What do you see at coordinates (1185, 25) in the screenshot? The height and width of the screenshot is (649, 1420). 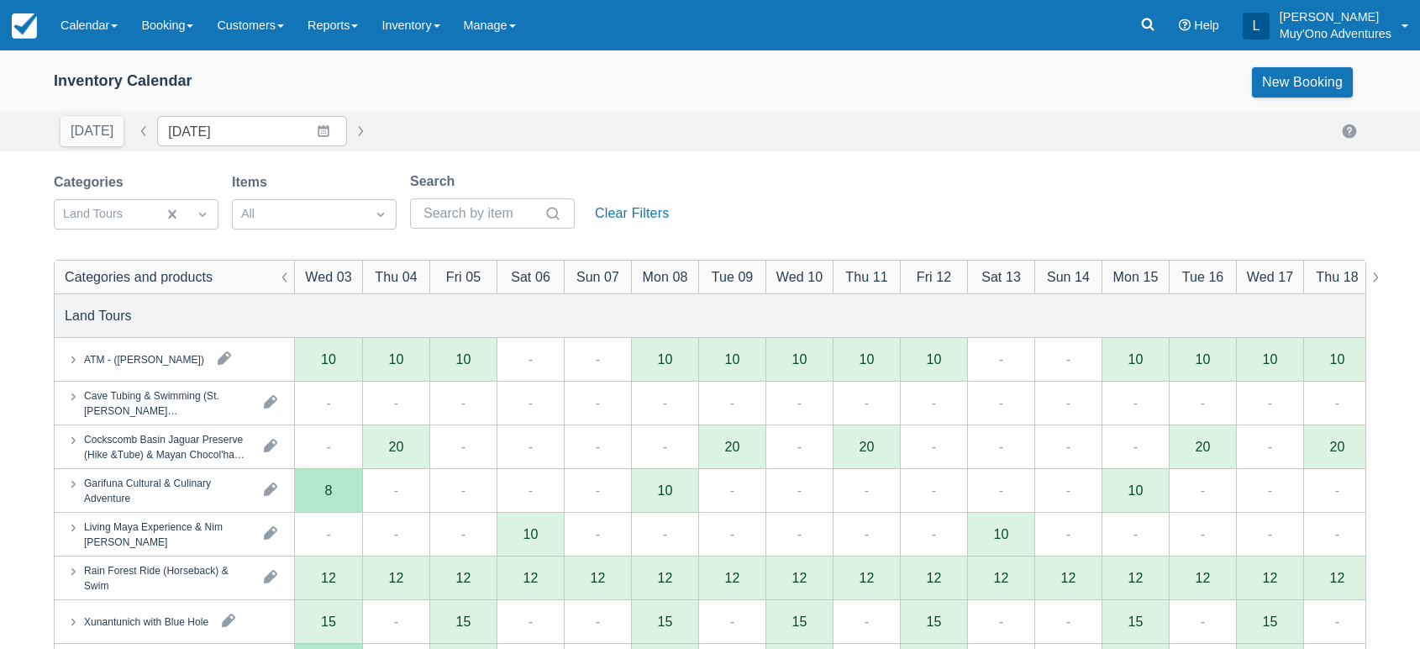 I see `i: Help` at bounding box center [1185, 25].